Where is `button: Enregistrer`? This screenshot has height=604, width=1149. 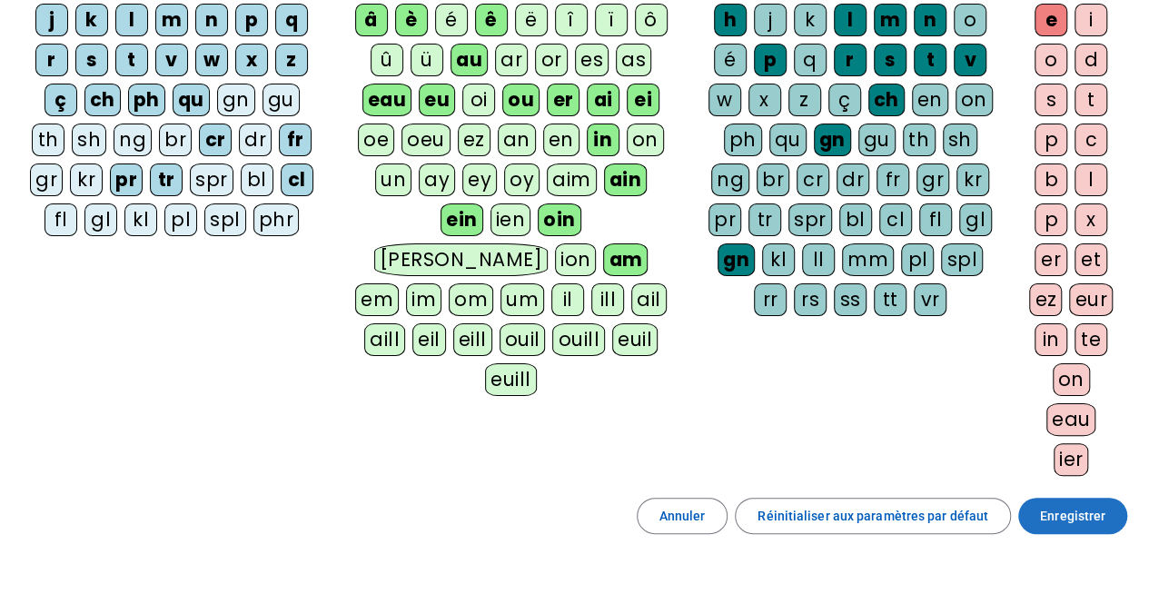
button: Enregistrer is located at coordinates (1073, 516).